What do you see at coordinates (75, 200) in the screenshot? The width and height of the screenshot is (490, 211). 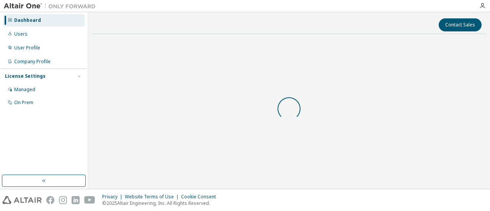 I see `img: linkedin.svg` at bounding box center [75, 200].